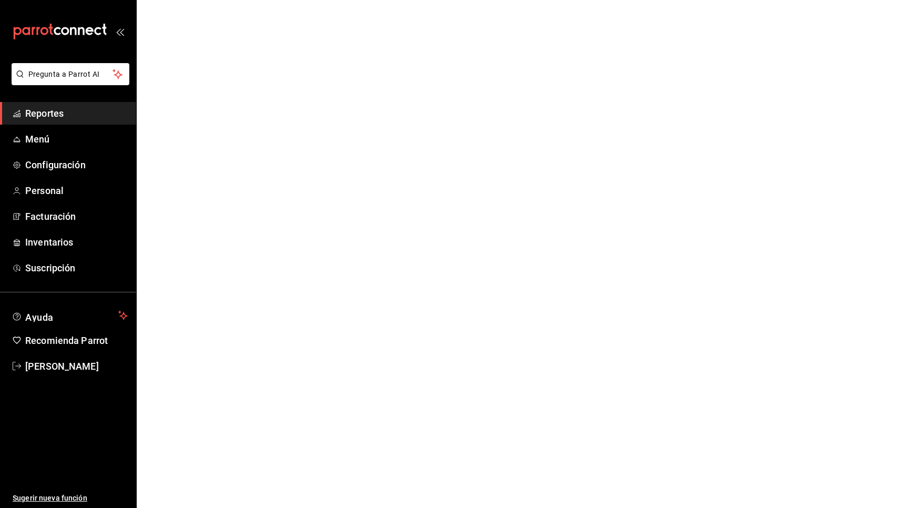  Describe the element at coordinates (76, 165) in the screenshot. I see `span: Configuración` at that location.